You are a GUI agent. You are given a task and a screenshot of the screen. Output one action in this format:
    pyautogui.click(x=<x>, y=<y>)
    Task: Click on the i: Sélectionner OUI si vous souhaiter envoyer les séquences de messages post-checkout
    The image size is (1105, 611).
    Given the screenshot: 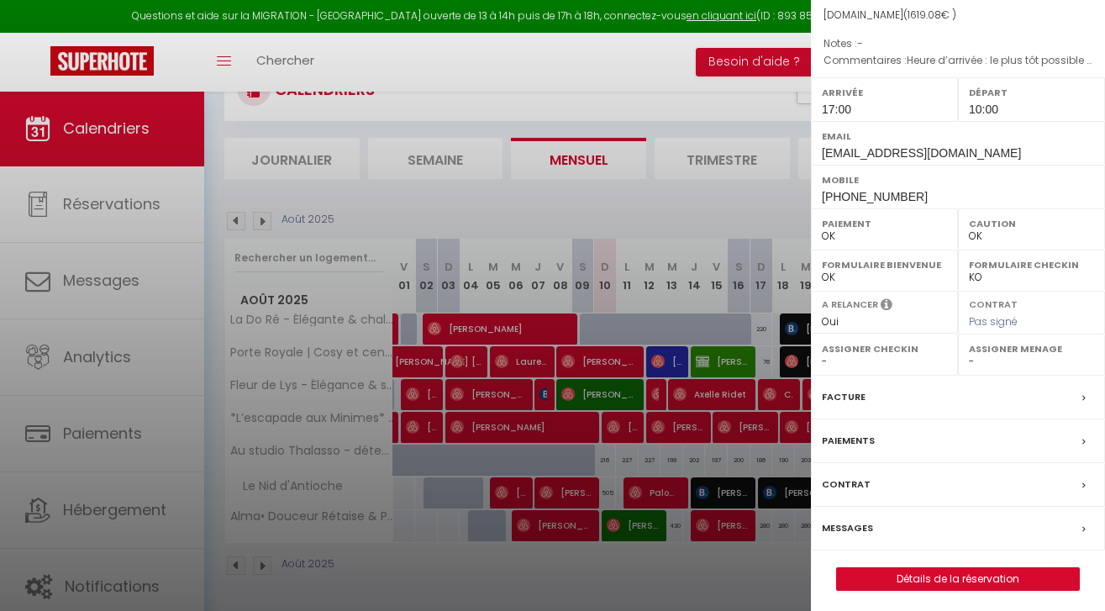 What is the action you would take?
    pyautogui.click(x=886, y=307)
    